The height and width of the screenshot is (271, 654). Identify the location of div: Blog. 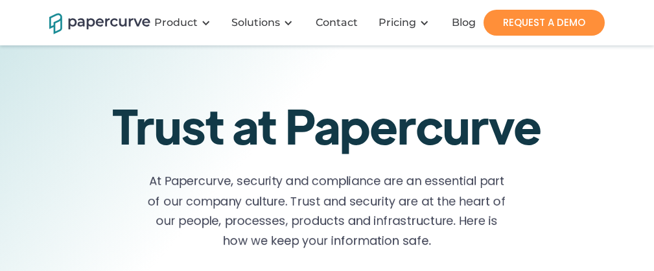
(463, 23).